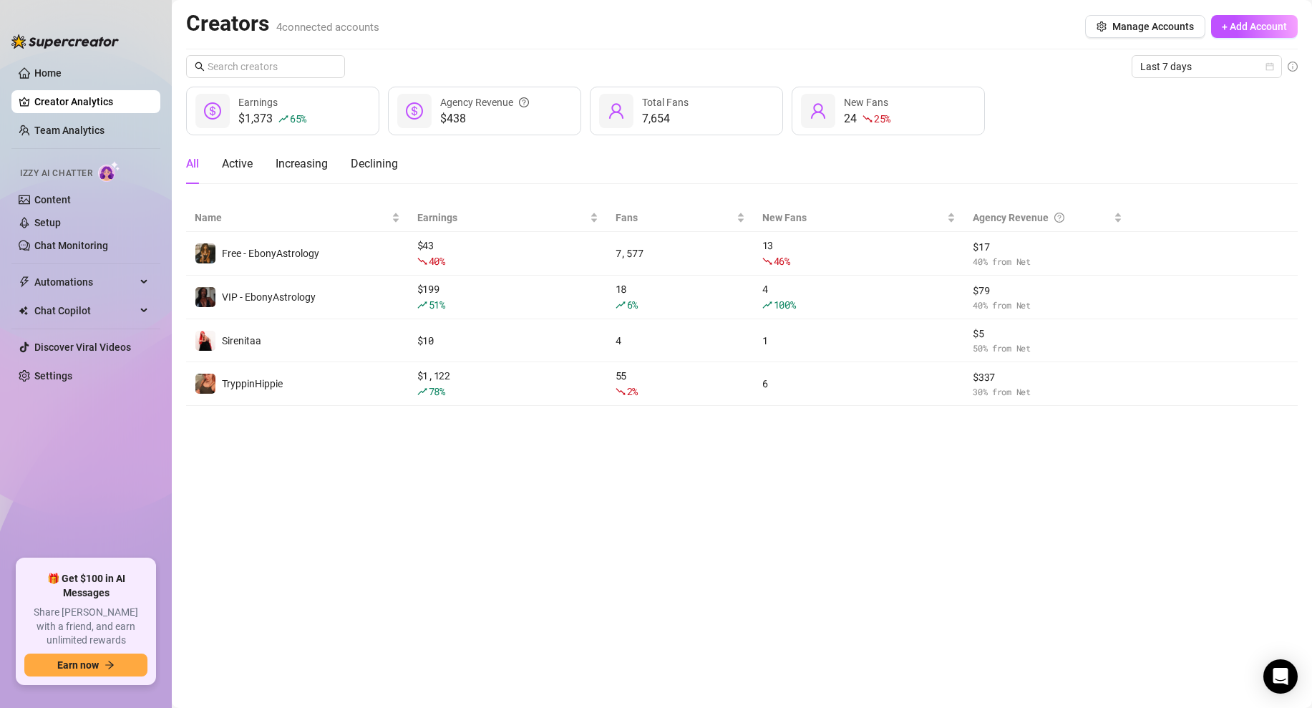 Image resolution: width=1312 pixels, height=708 pixels. Describe the element at coordinates (328, 27) in the screenshot. I see `span: 4 connected accounts` at that location.